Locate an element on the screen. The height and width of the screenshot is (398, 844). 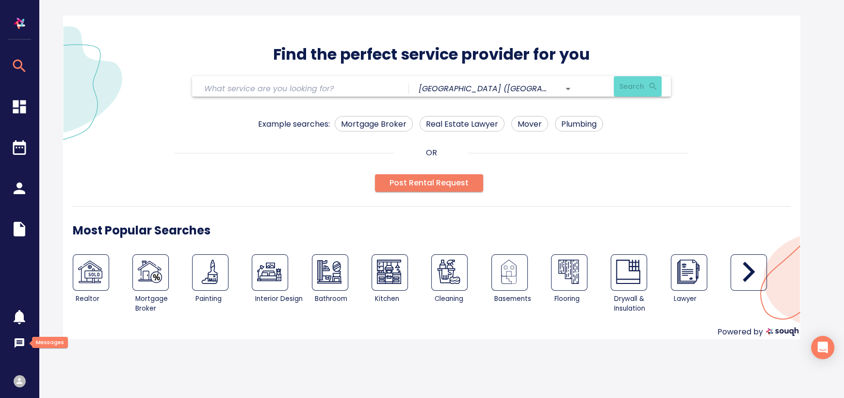
svg: Calendar is located at coordinates (19, 147).